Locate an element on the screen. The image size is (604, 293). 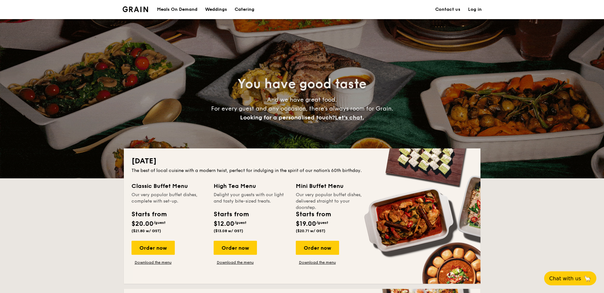
div: High Tea Menu is located at coordinates (251, 186).